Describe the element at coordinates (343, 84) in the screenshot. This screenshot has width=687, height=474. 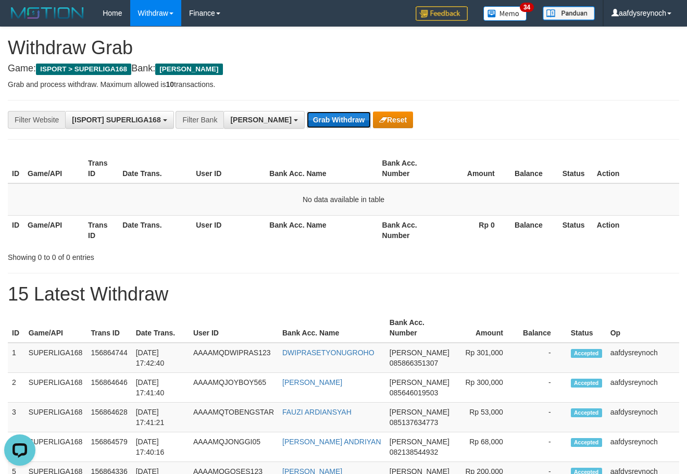
I see `p: Grab and process withdraw. Maximum allowed is transactions.` at that location.